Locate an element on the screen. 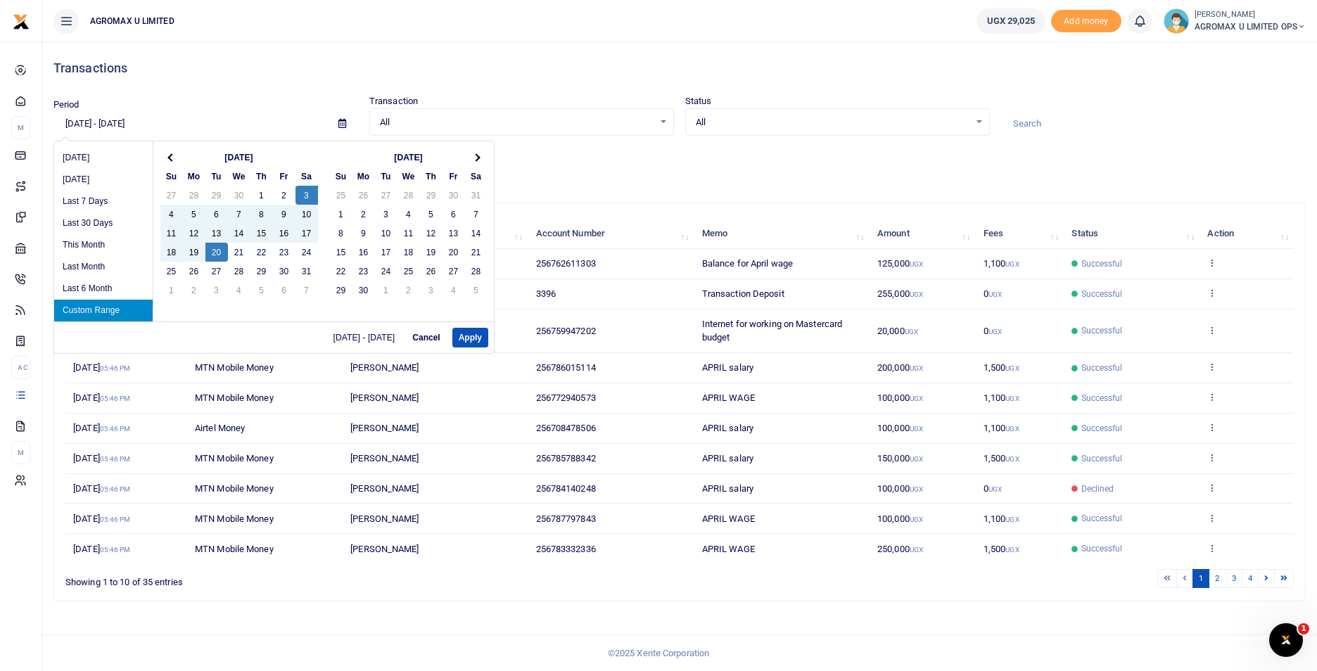  td: 16 is located at coordinates (364, 252).